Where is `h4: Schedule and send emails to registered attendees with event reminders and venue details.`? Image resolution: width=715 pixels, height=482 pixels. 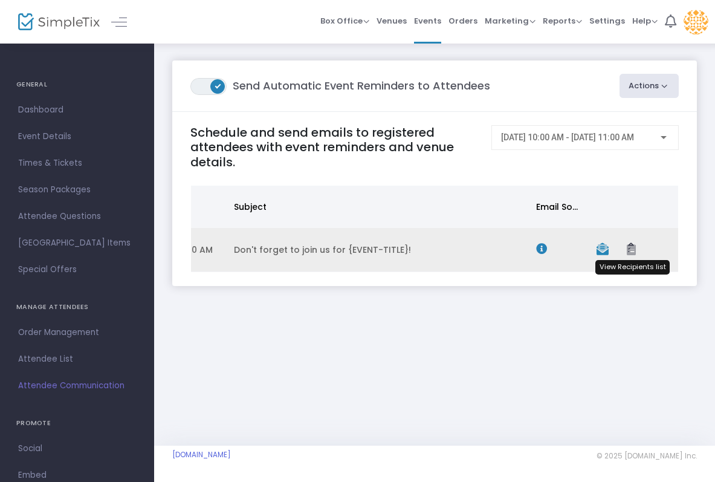
h4: Schedule and send emails to registered attendees with event reminders and venue details. is located at coordinates (335, 147).